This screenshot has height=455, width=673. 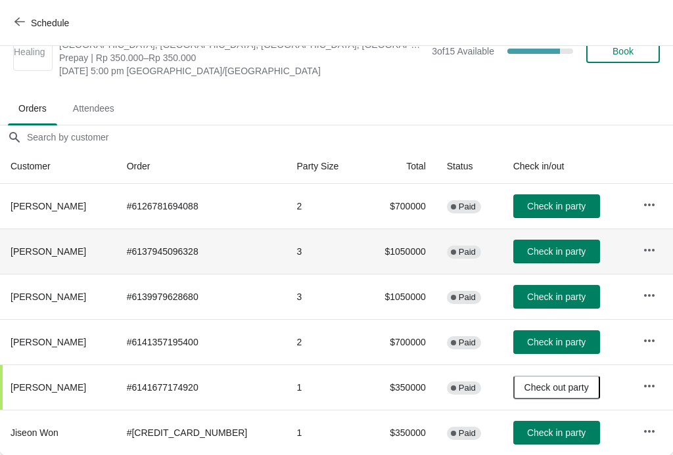 What do you see at coordinates (34, 433) in the screenshot?
I see `span: Jiseon Won` at bounding box center [34, 433].